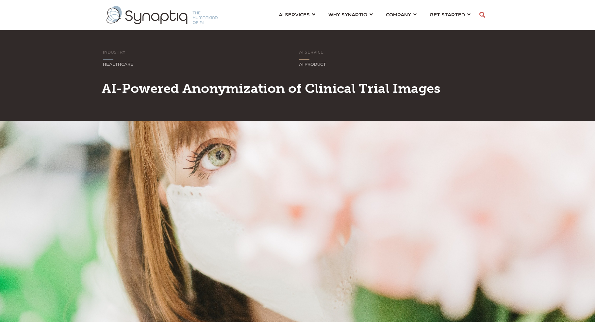 This screenshot has height=322, width=595. Describe the element at coordinates (114, 52) in the screenshot. I see `span: INDUSTRY` at that location.